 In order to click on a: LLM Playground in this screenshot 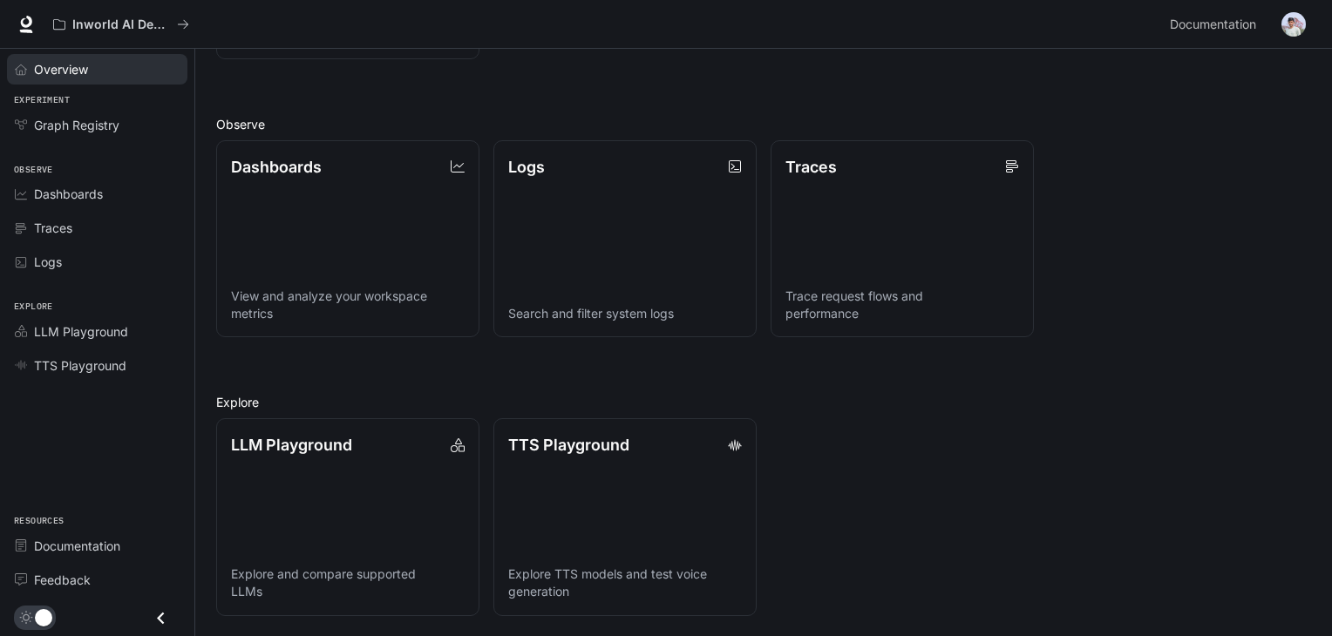, I will do `click(97, 331)`.